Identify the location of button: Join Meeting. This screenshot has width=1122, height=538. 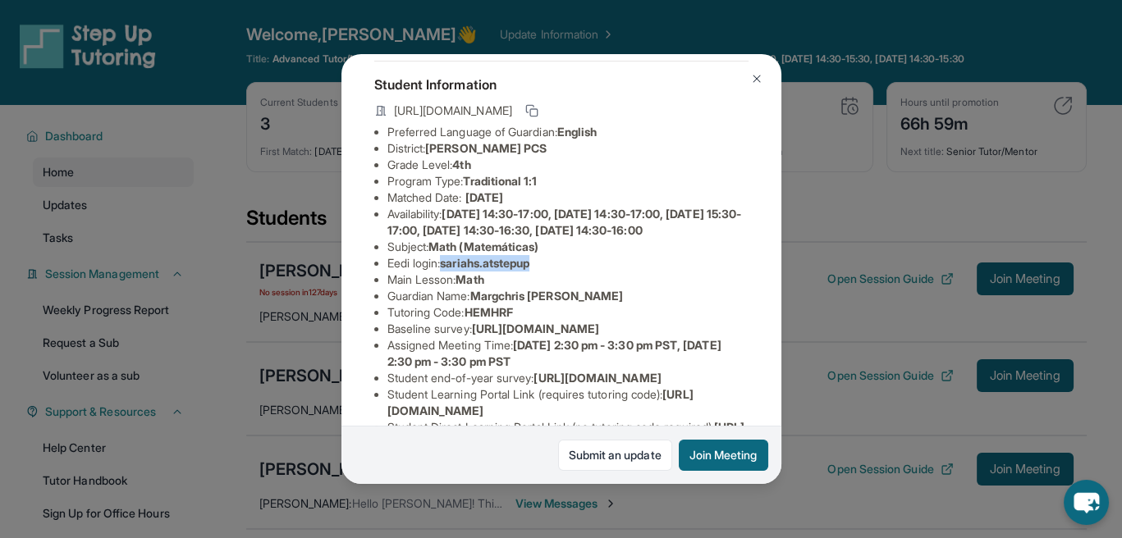
(723, 456).